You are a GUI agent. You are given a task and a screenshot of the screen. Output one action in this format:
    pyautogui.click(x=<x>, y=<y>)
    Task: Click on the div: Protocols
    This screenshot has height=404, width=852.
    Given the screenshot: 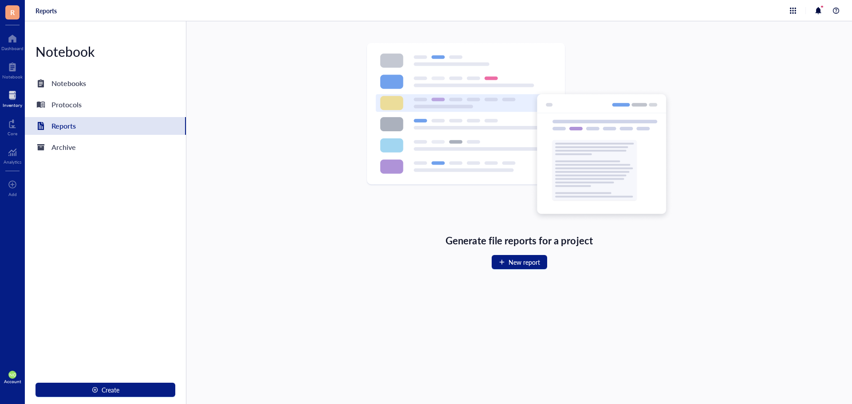 What is the action you would take?
    pyautogui.click(x=67, y=105)
    